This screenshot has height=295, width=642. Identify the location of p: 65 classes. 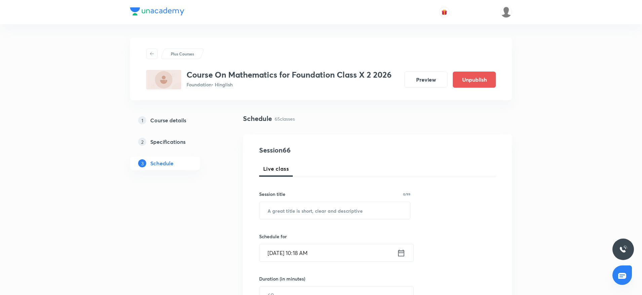
(285, 119).